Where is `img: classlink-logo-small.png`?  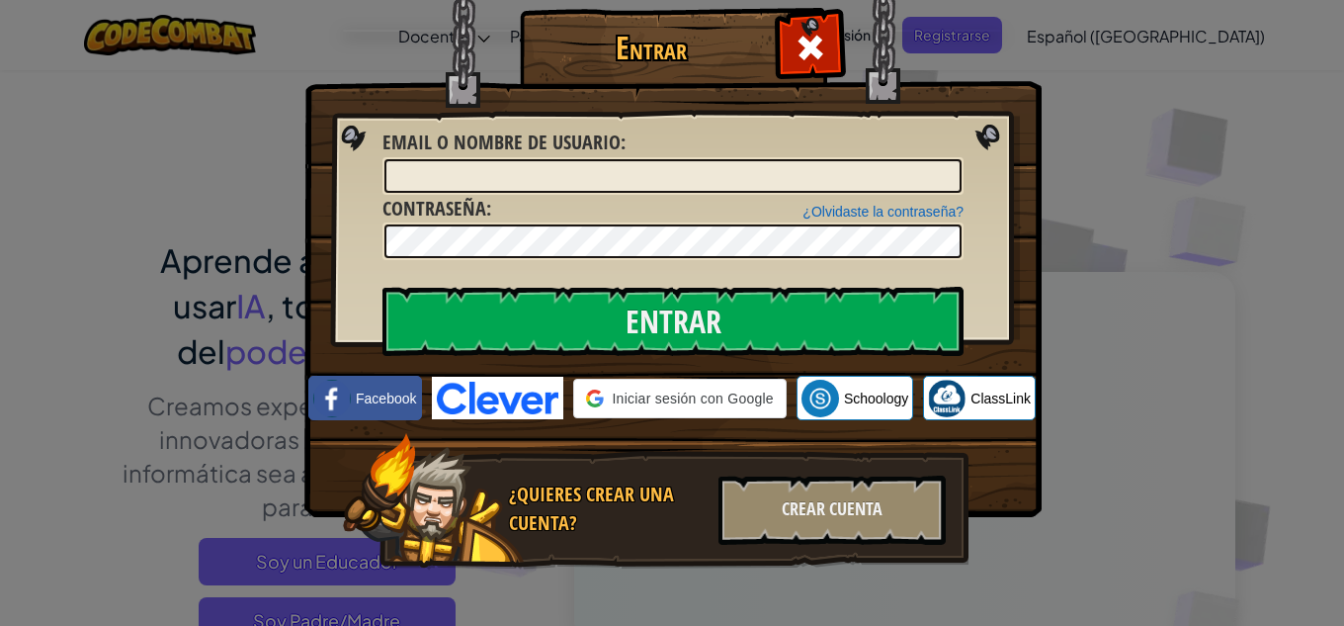
img: classlink-logo-small.png is located at coordinates (947, 398).